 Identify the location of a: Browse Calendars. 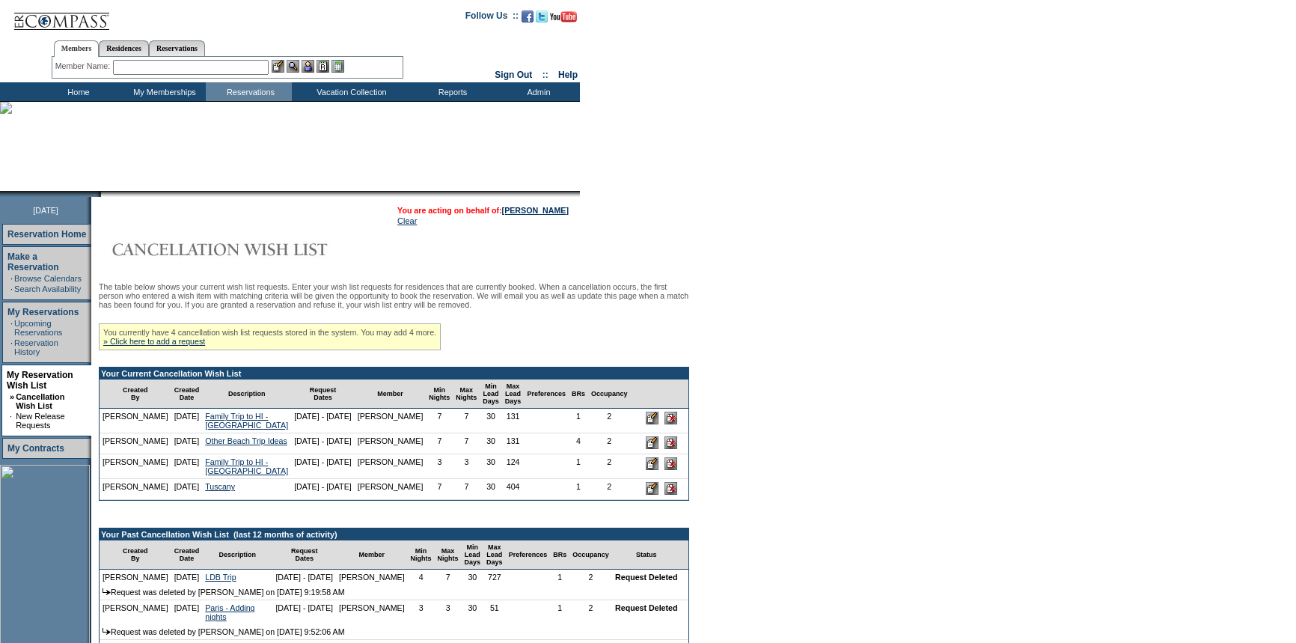
(48, 278).